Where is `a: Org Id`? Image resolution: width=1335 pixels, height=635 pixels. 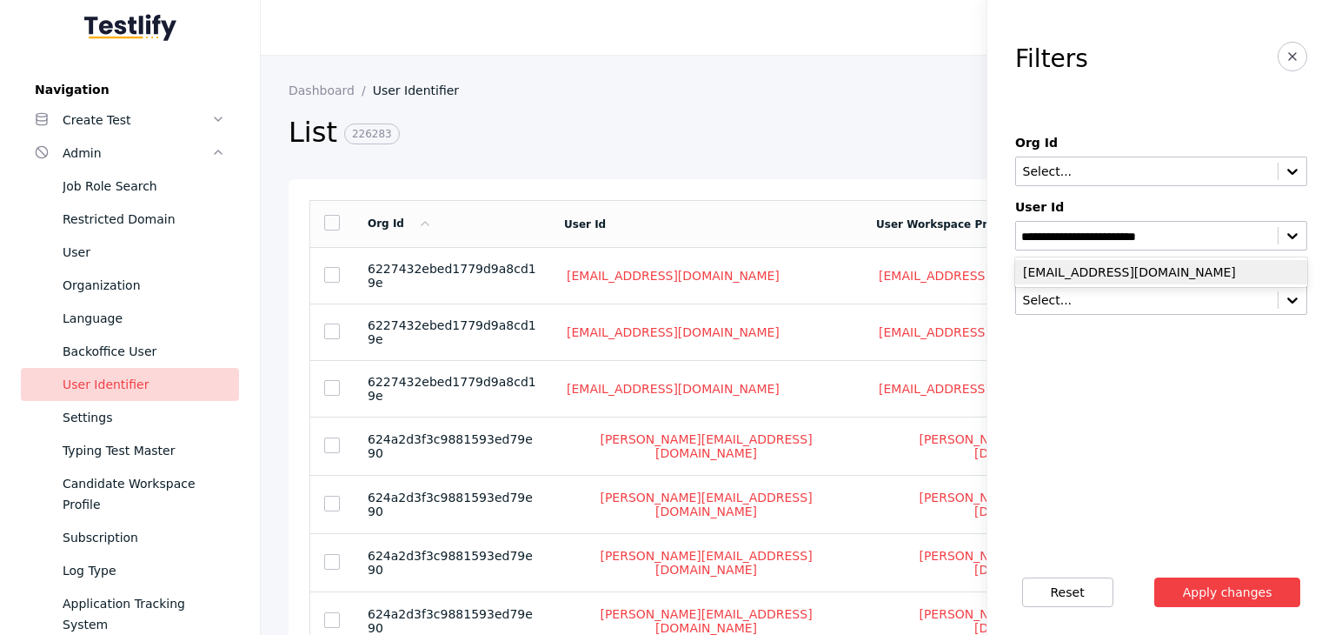
a: Org Id is located at coordinates (400, 223).